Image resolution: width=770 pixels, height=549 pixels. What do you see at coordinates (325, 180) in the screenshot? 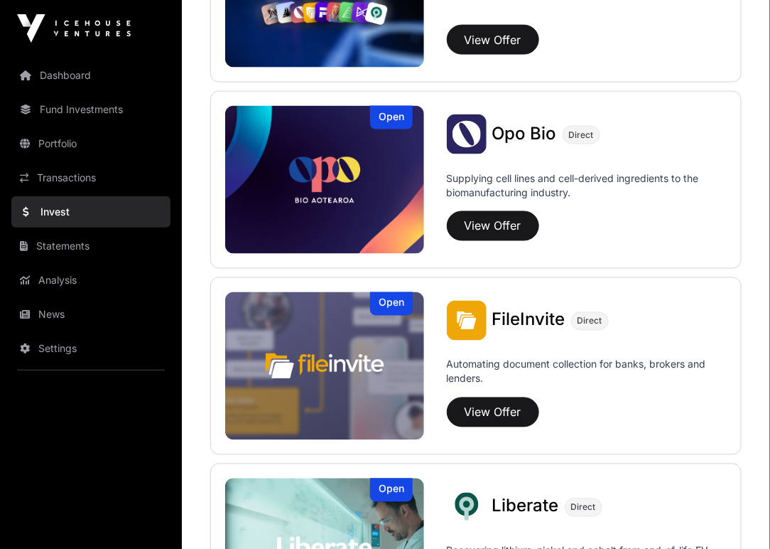
I see `a: Opo BioOpen` at bounding box center [325, 180].